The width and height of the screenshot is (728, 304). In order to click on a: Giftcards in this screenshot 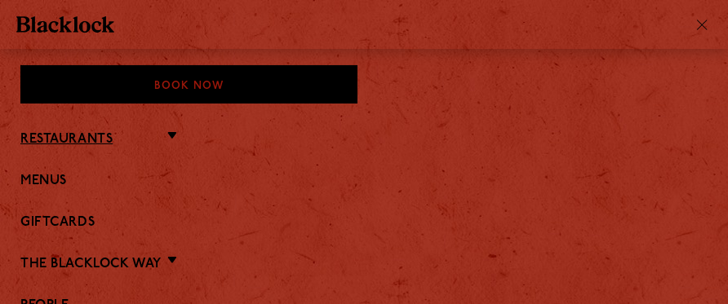, I will do `click(364, 223)`.